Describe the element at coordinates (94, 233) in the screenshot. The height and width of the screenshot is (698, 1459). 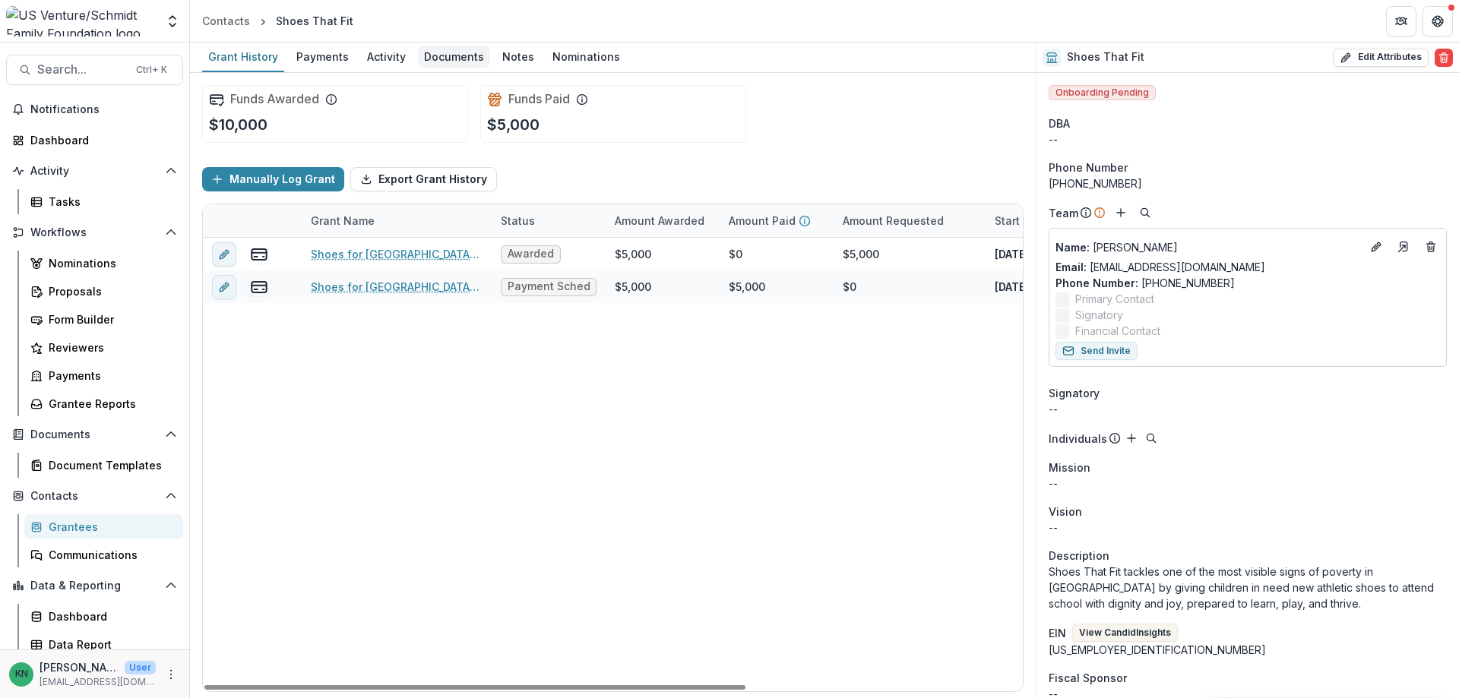
I see `button: Open Workflows` at that location.